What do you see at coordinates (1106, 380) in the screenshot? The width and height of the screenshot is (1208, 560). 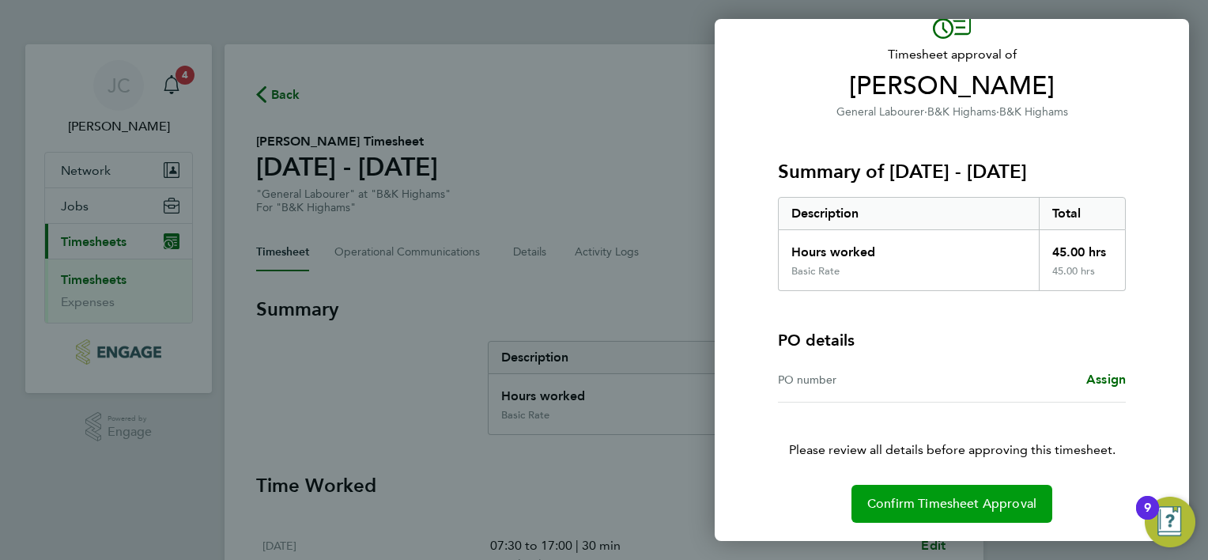 I see `a: Assign` at bounding box center [1106, 380].